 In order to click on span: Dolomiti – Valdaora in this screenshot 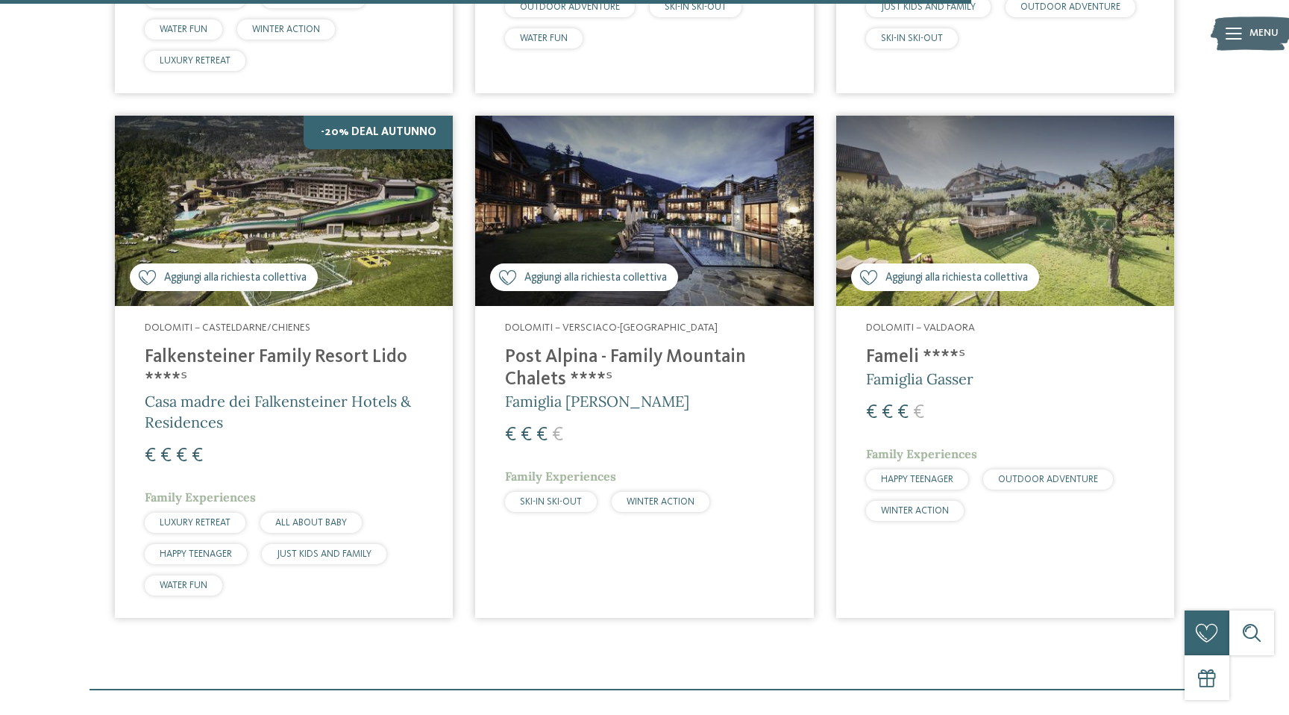, I will do `click(920, 327)`.